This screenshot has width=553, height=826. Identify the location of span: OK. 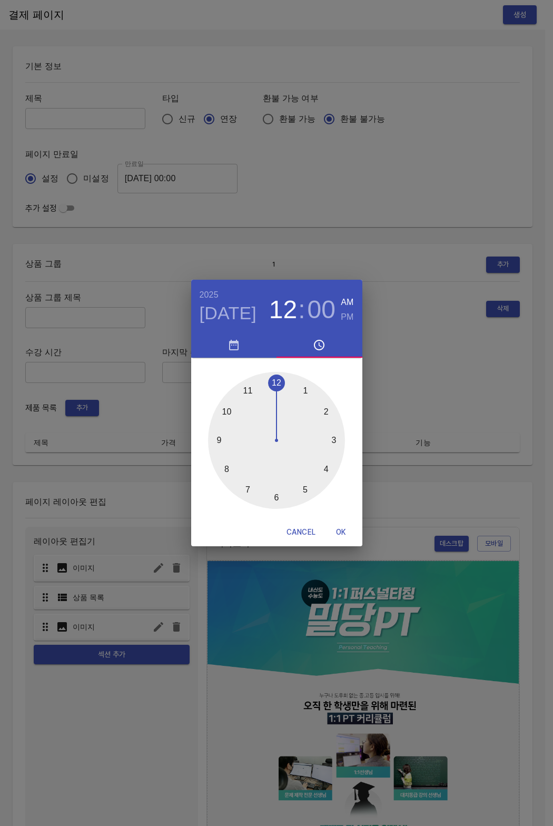
(341, 532).